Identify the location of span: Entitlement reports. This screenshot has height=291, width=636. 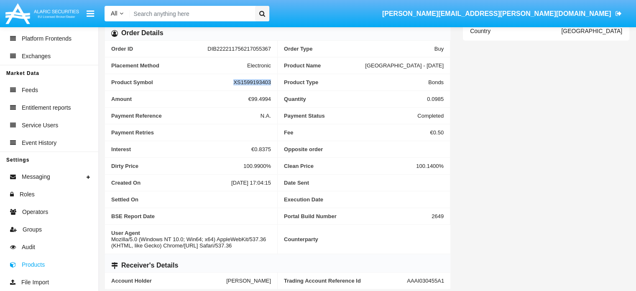
(46, 108).